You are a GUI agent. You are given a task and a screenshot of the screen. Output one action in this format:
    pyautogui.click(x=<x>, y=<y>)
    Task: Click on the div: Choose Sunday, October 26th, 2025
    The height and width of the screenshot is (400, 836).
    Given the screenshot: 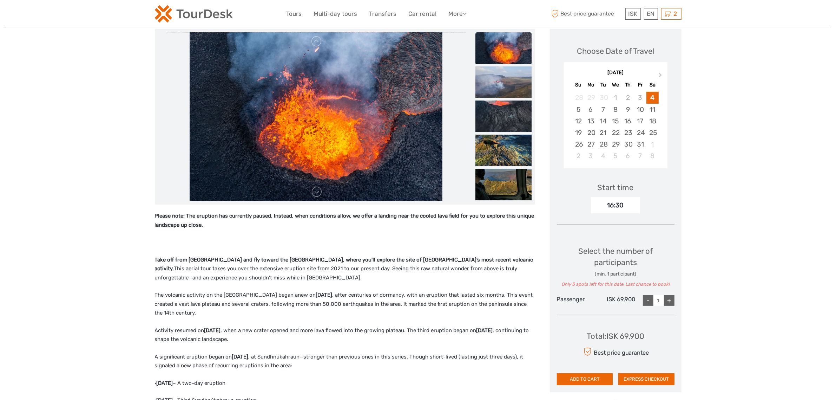 What is the action you would take?
    pyautogui.click(x=578, y=144)
    